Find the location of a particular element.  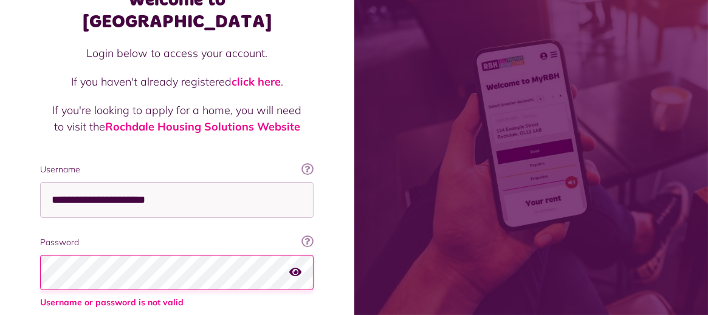

a: click here is located at coordinates (256, 81).